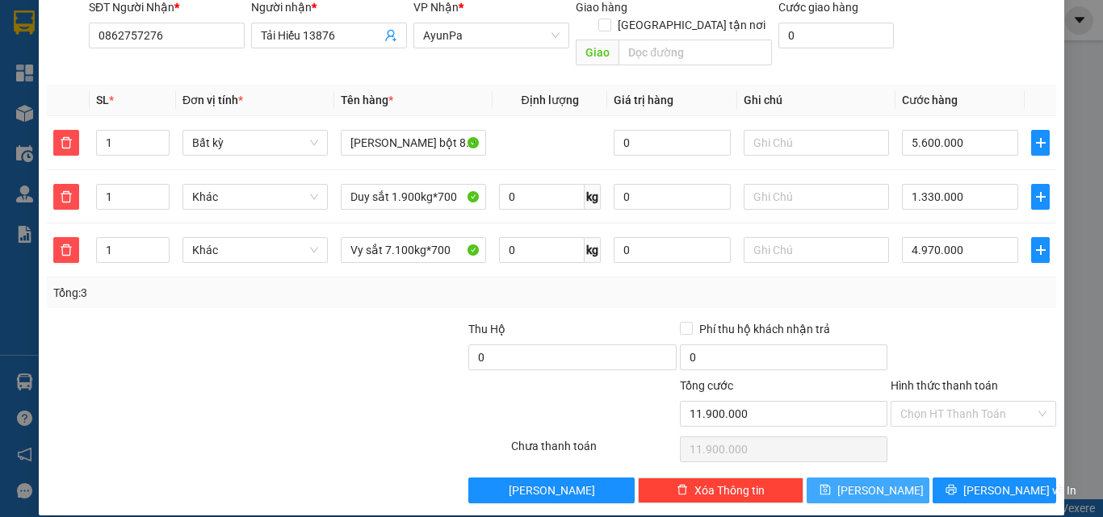 The height and width of the screenshot is (517, 1103). I want to click on th: Ghi chú, so click(816, 100).